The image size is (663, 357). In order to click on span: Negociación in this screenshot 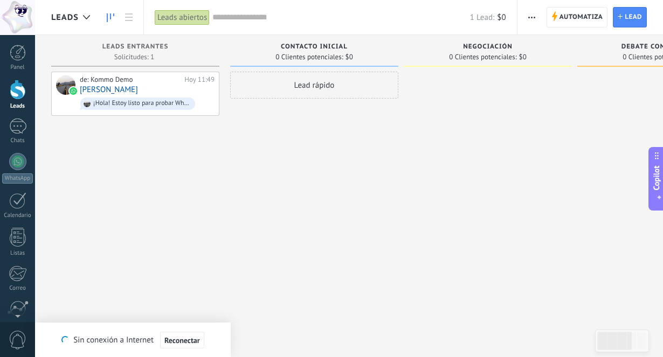, I will do `click(488, 47)`.